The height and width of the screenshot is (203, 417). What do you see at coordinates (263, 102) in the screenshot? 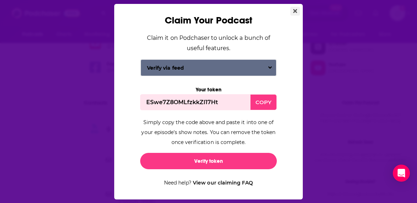
I see `div: COPY` at bounding box center [263, 102].